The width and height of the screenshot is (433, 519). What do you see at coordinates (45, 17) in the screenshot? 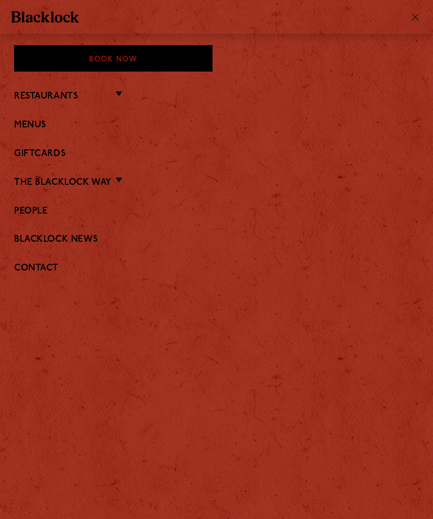
I see `img: BL_Textured_Logo-footer-cropped.svg` at bounding box center [45, 17].